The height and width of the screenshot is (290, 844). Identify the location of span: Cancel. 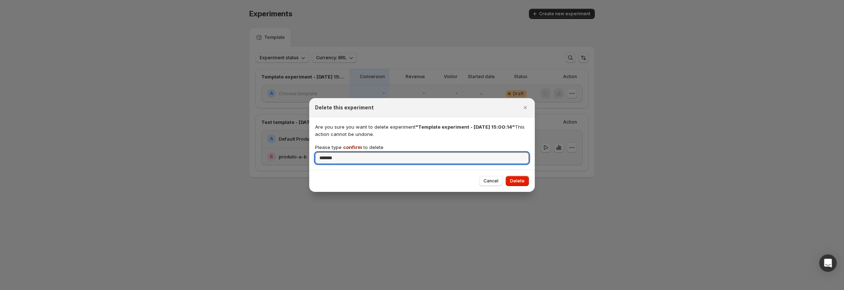
(491, 181).